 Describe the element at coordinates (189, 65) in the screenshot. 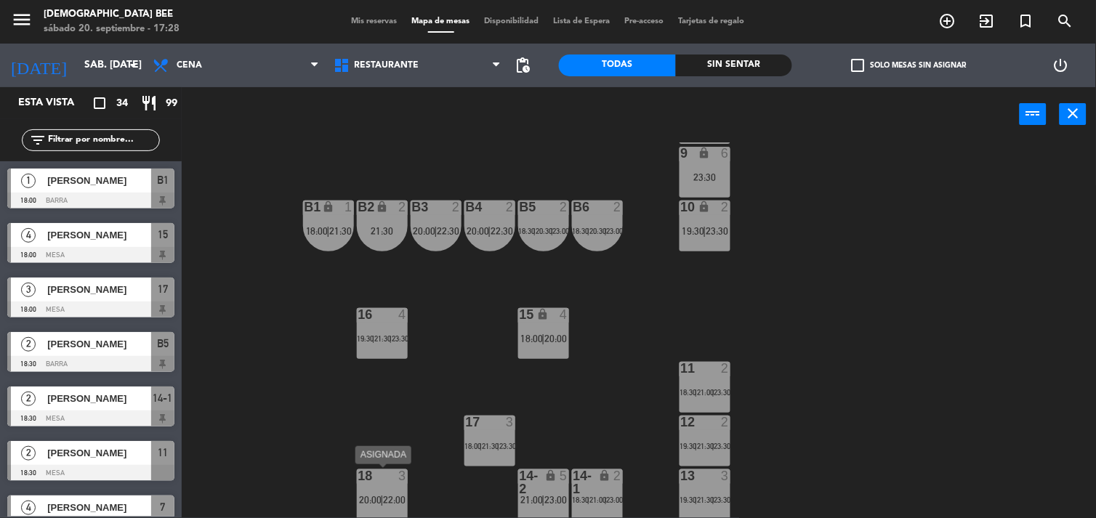

I see `span: Cena` at that location.